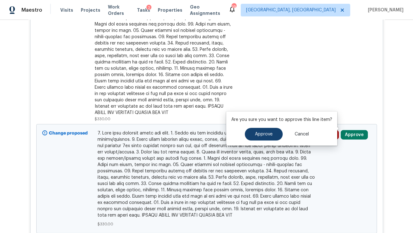  I want to click on b: Change proposed, so click(69, 133).